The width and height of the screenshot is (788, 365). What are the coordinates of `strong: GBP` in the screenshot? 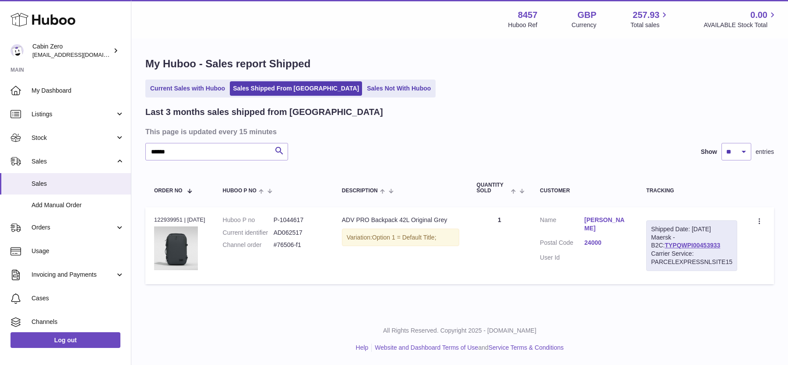 It's located at (586, 15).